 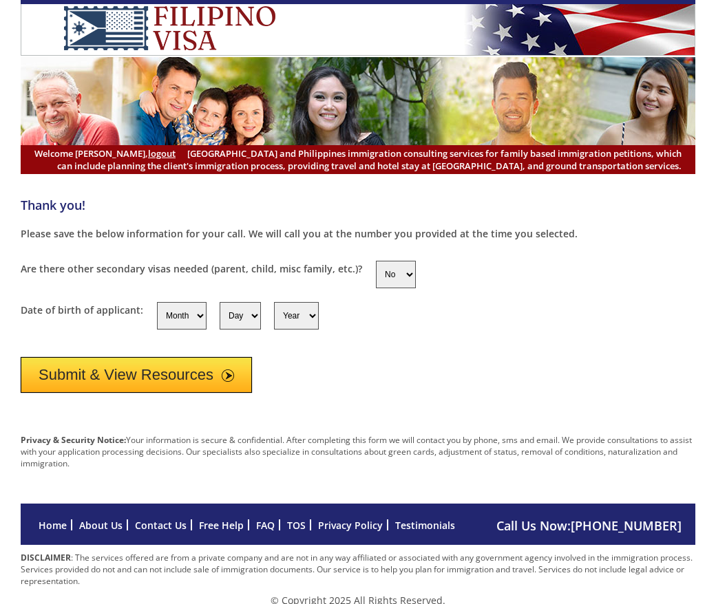 What do you see at coordinates (358, 451) in the screenshot?
I see `p: Your information is secure & confidential. After completing this form we will contact you by phon...` at bounding box center [358, 451].